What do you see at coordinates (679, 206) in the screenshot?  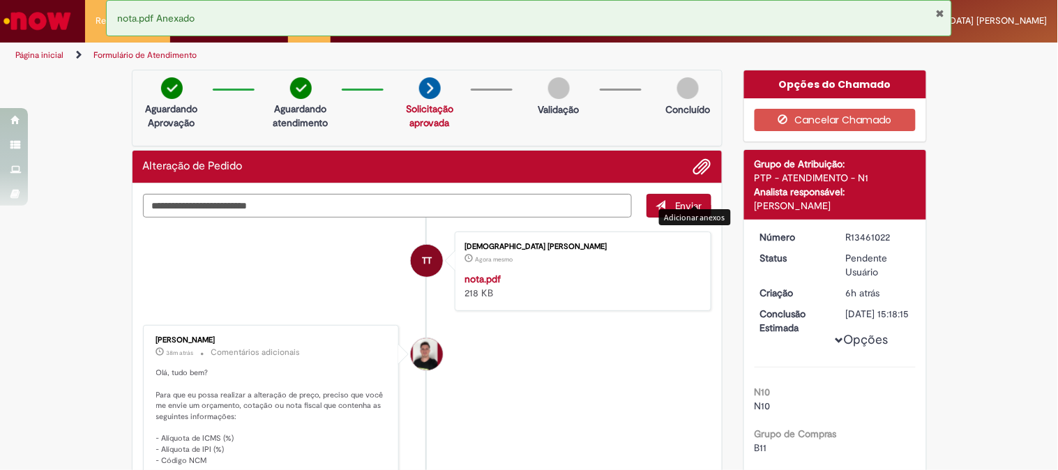 I see `button: Enviar` at bounding box center [679, 206].